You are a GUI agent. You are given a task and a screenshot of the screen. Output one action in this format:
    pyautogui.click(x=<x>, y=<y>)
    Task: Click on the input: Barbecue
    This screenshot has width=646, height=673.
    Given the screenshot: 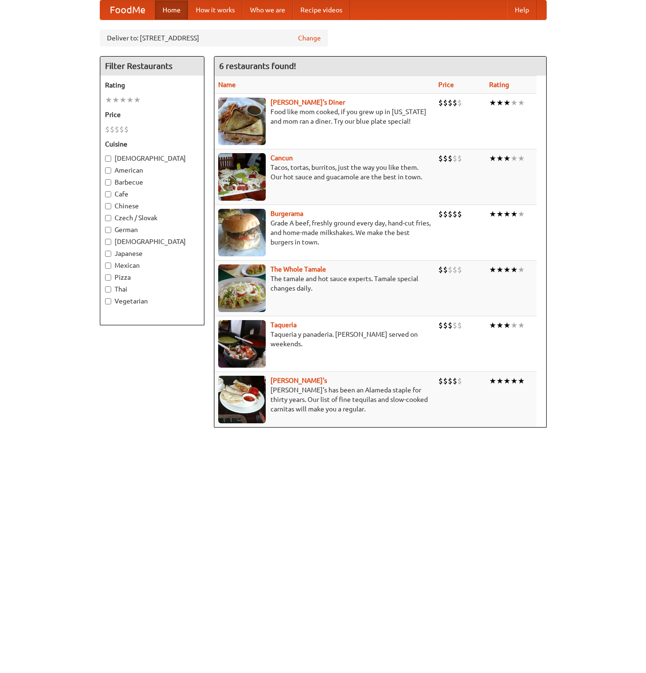 What is the action you would take?
    pyautogui.click(x=108, y=182)
    